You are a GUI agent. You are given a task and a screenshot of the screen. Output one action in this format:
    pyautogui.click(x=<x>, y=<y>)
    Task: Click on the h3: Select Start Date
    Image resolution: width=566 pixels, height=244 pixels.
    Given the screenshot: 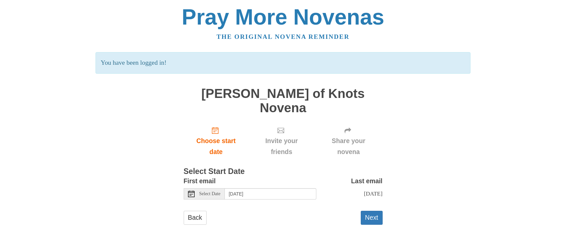 What is the action you would take?
    pyautogui.click(x=283, y=171)
    